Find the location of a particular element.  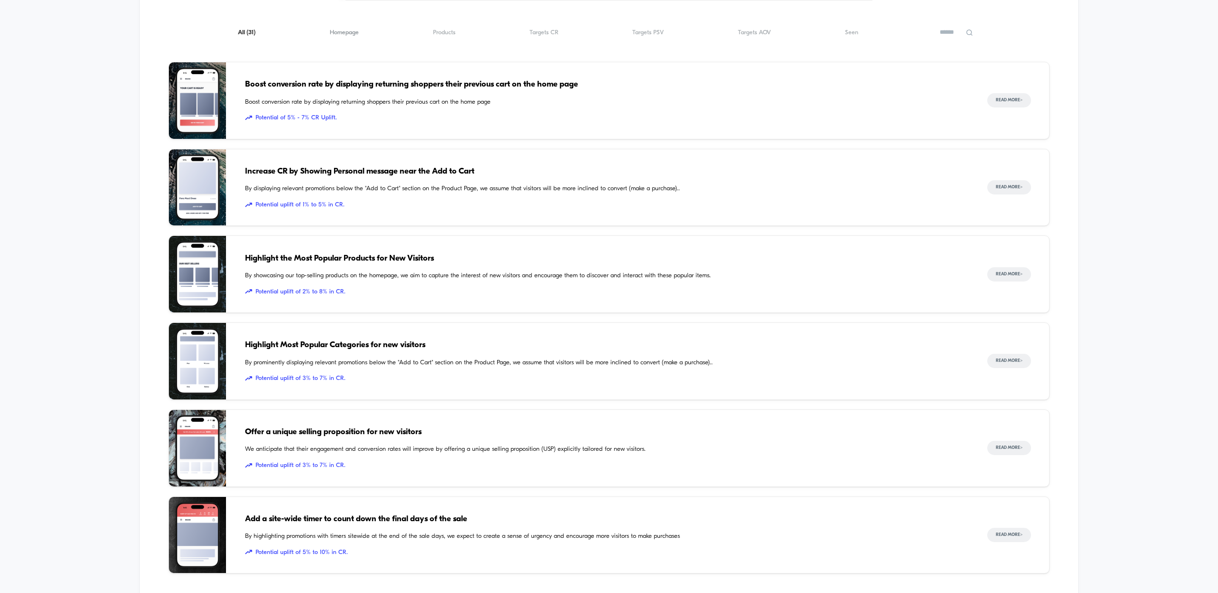

img: By highlighting promotions with timers sitewide at the end of the sale days, we expect to create ... is located at coordinates (197, 535).